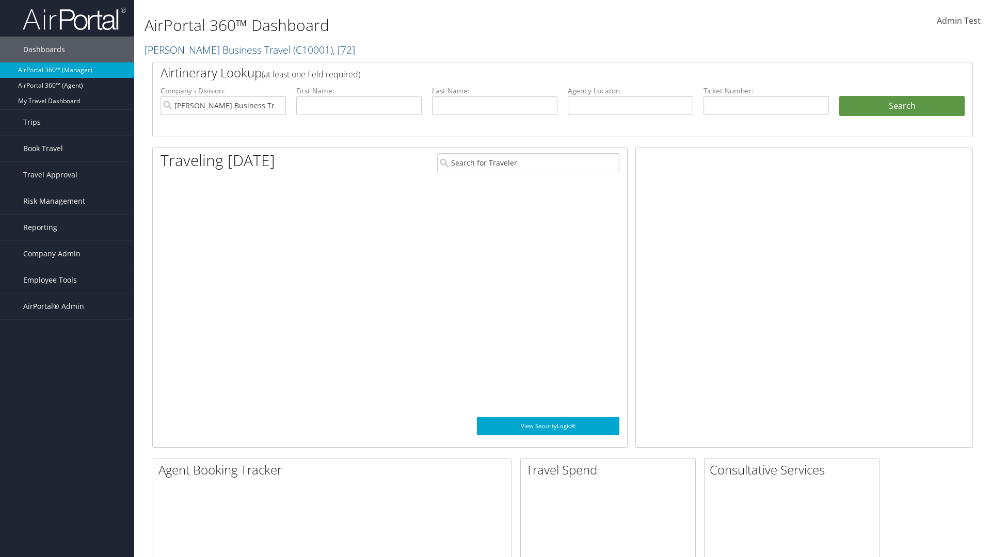 The image size is (991, 557). I want to click on h2: Travel Spend, so click(611, 470).